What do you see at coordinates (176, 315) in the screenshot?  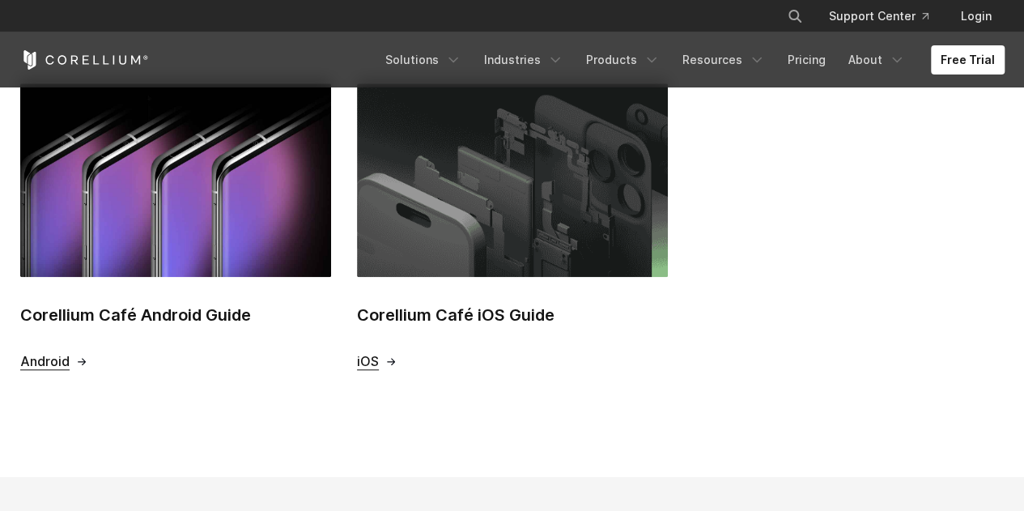 I see `h2: Corellium Café Android Guide` at bounding box center [176, 315].